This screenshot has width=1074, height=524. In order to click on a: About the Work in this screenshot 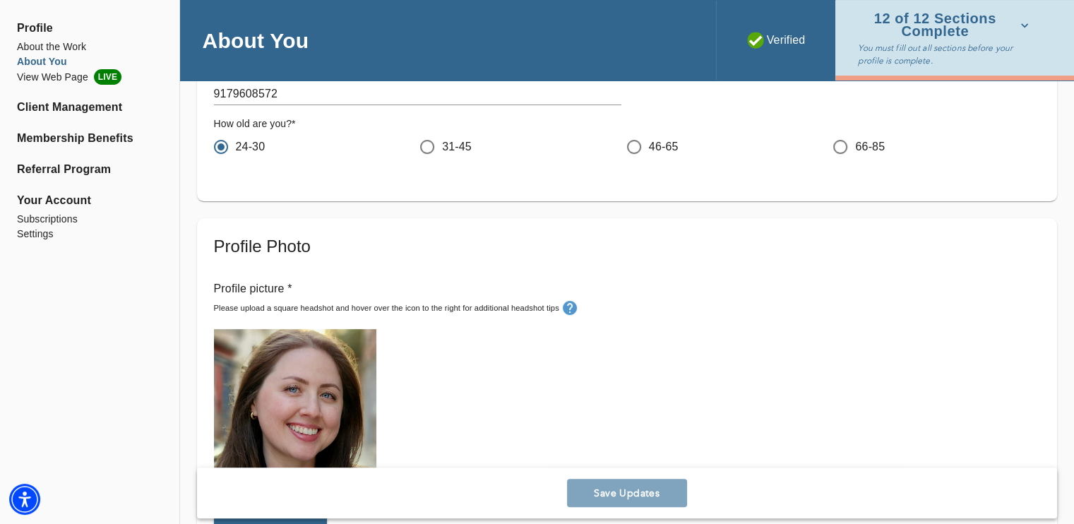, I will do `click(90, 47)`.